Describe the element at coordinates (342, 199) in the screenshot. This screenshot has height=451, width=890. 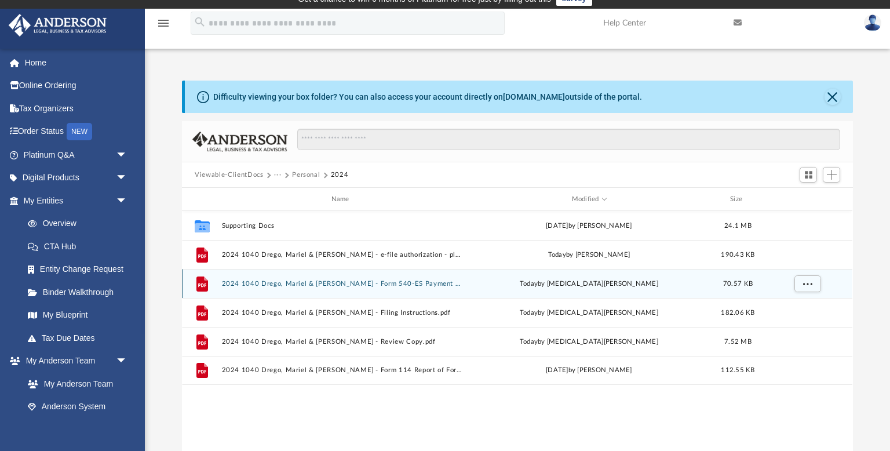
I see `div: Name` at that location.